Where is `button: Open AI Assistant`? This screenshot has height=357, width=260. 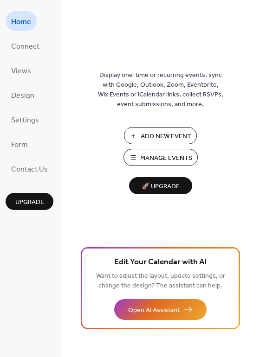 button: Open AI Assistant is located at coordinates (160, 309).